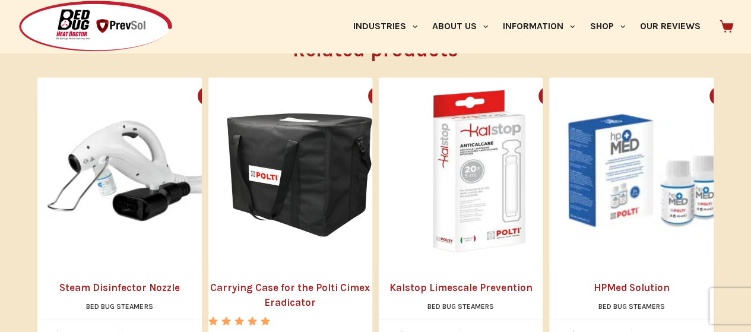  I want to click on button: Open LiveChat chat widget, so click(27, 23).